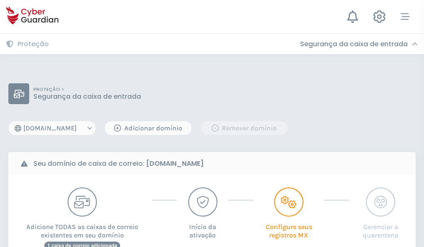 The image size is (424, 247). Describe the element at coordinates (244, 129) in the screenshot. I see `div: Remover domínio` at that location.